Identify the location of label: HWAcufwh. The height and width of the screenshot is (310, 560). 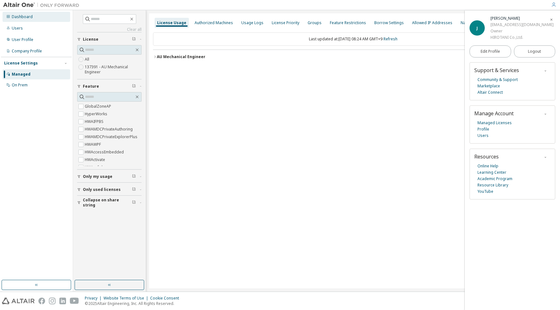
(95, 167).